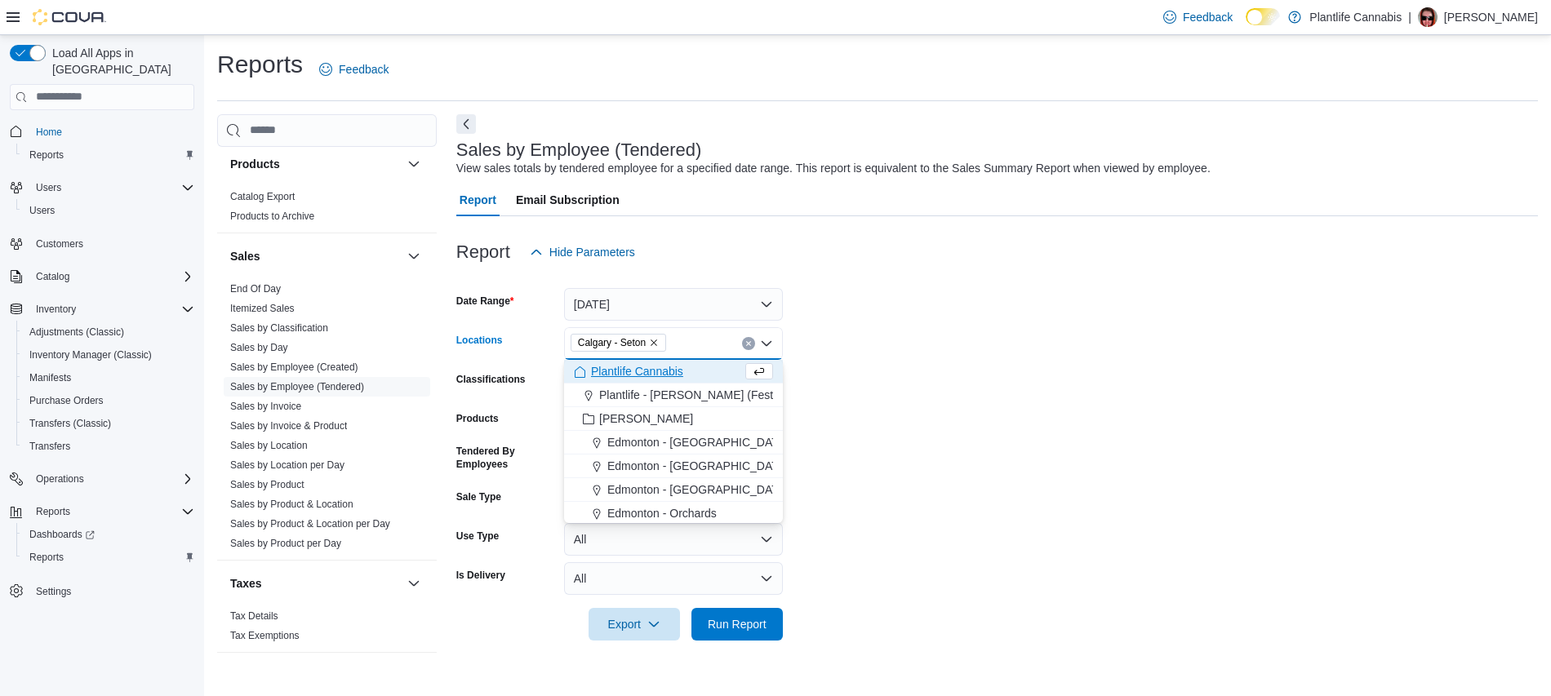 The width and height of the screenshot is (1551, 696). I want to click on a: Adjustments (Classic), so click(77, 332).